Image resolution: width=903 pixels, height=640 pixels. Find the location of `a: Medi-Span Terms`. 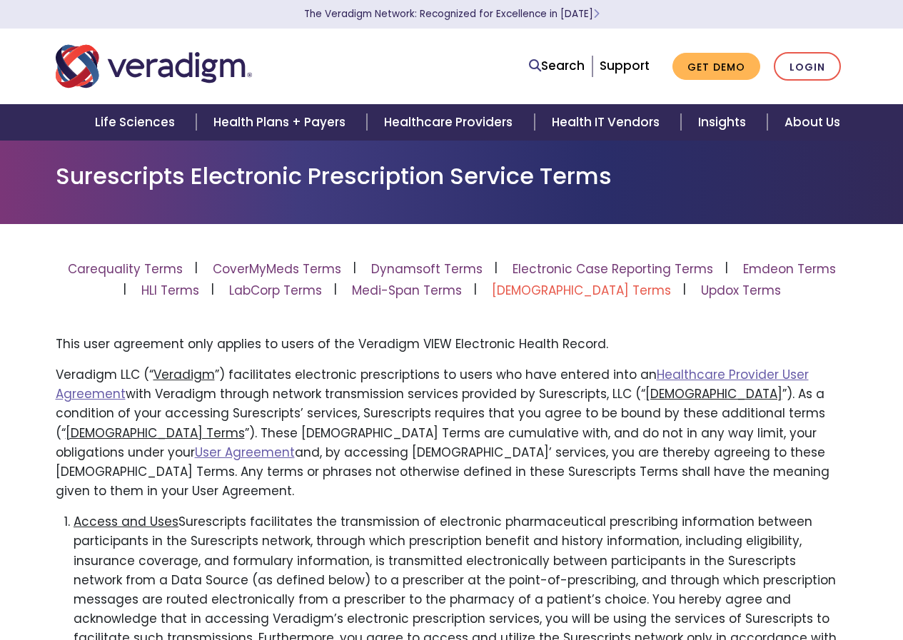

a: Medi-Span Terms is located at coordinates (407, 291).